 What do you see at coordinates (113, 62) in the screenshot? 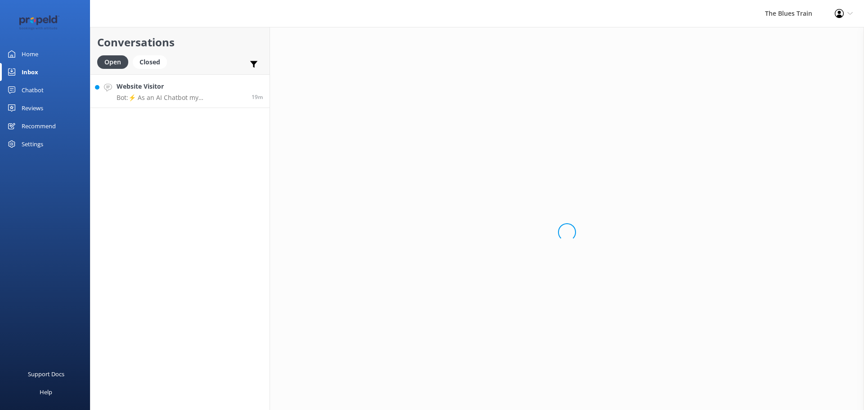
I see `div: Open` at bounding box center [113, 62].